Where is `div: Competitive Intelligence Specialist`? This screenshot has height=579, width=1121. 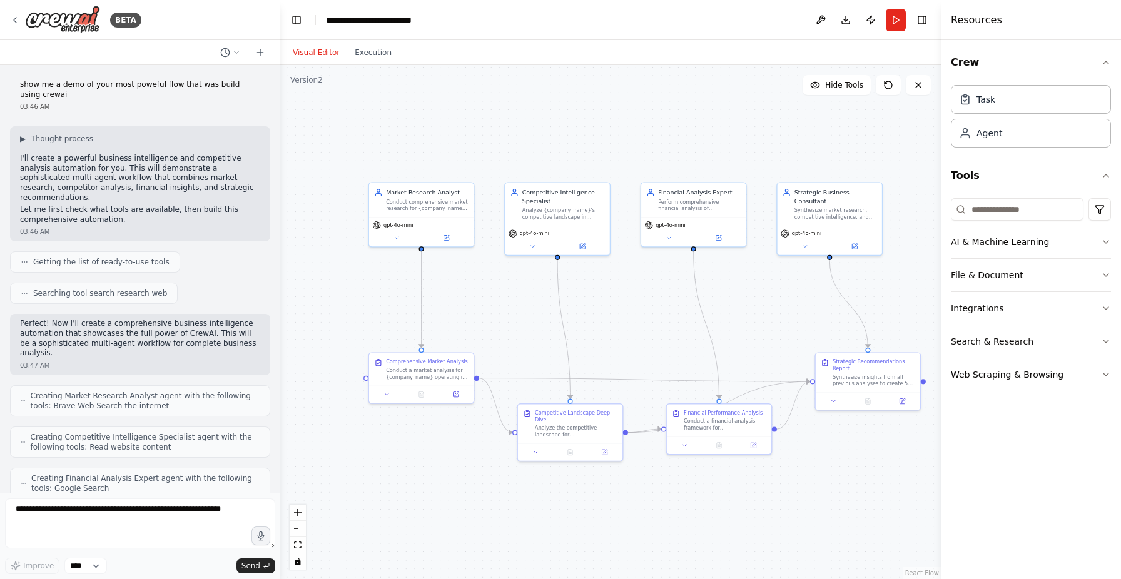 div: Competitive Intelligence Specialist is located at coordinates (564, 196).